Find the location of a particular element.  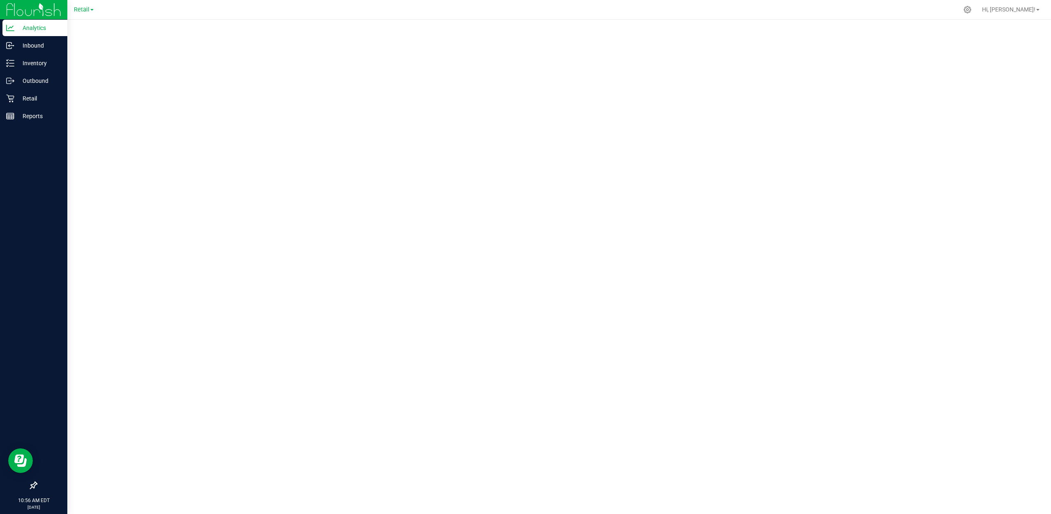

span: Retail is located at coordinates (82, 9).